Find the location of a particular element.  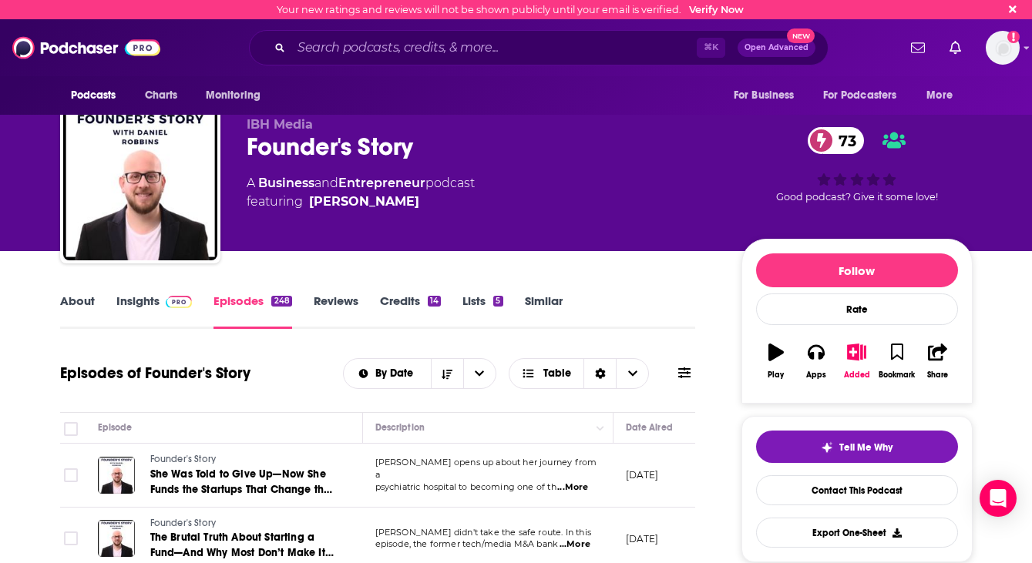

button: tell me why sparkleTell Me Why is located at coordinates (857, 447).